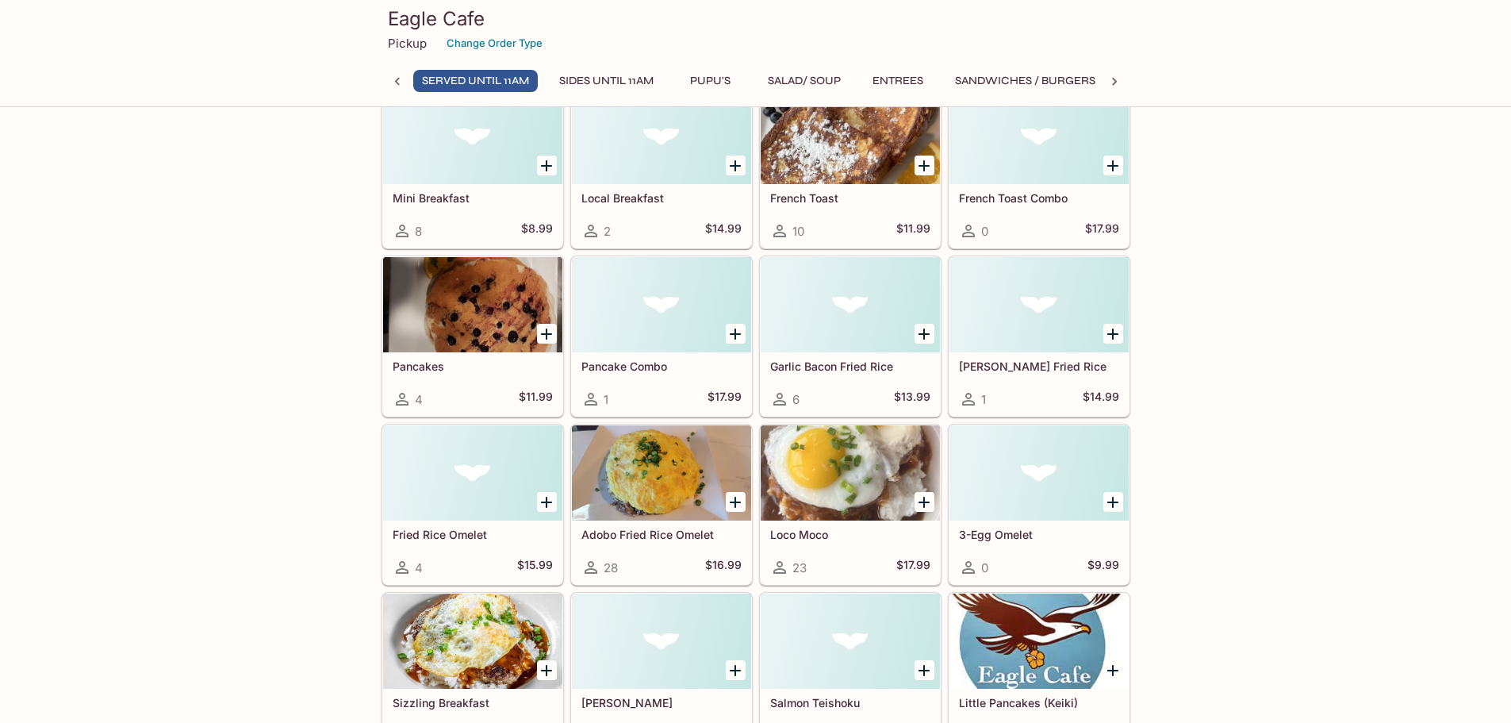  Describe the element at coordinates (898, 81) in the screenshot. I see `button: Entrees` at that location.